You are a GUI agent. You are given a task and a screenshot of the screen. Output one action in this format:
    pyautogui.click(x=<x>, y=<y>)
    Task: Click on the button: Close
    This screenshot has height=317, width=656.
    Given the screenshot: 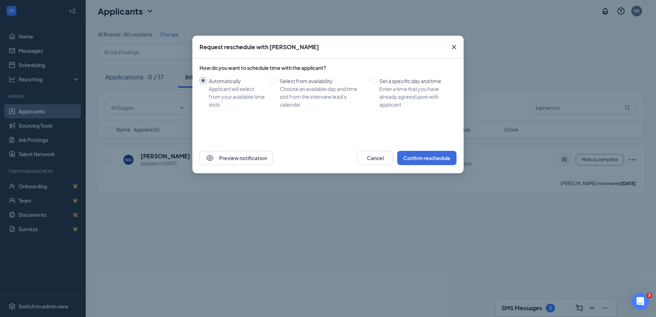 What is the action you would take?
    pyautogui.click(x=454, y=47)
    